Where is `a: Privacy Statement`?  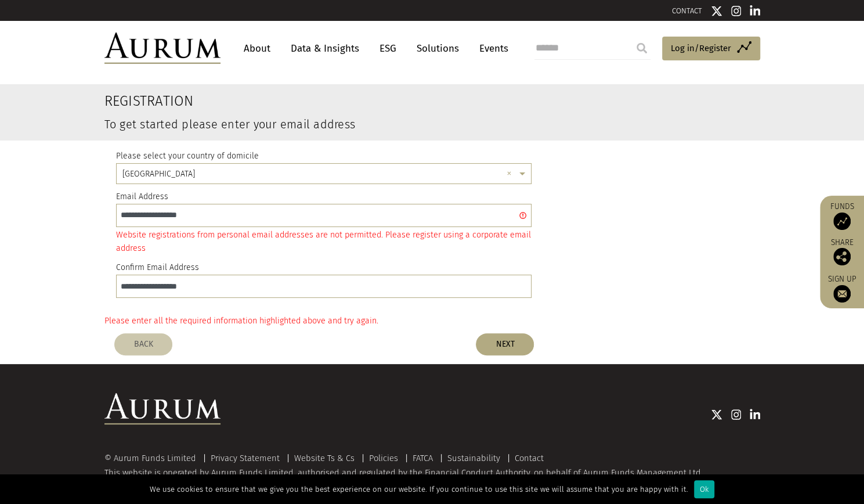
a: Privacy Statement is located at coordinates (245, 458).